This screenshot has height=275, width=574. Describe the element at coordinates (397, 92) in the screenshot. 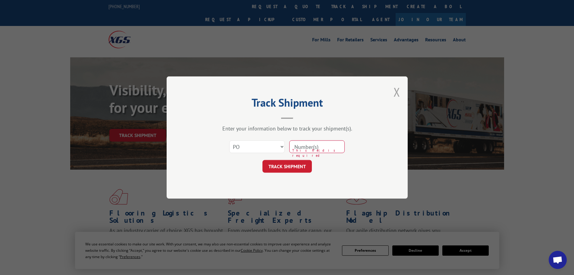

I see `button: Close modal` at that location.